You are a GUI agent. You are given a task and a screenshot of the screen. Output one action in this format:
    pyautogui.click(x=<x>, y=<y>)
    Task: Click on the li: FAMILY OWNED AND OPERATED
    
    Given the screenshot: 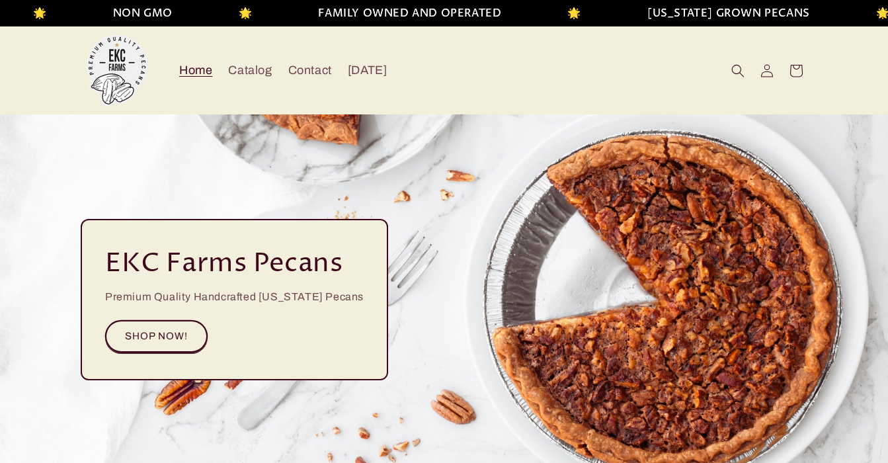 What is the action you would take?
    pyautogui.click(x=389, y=13)
    